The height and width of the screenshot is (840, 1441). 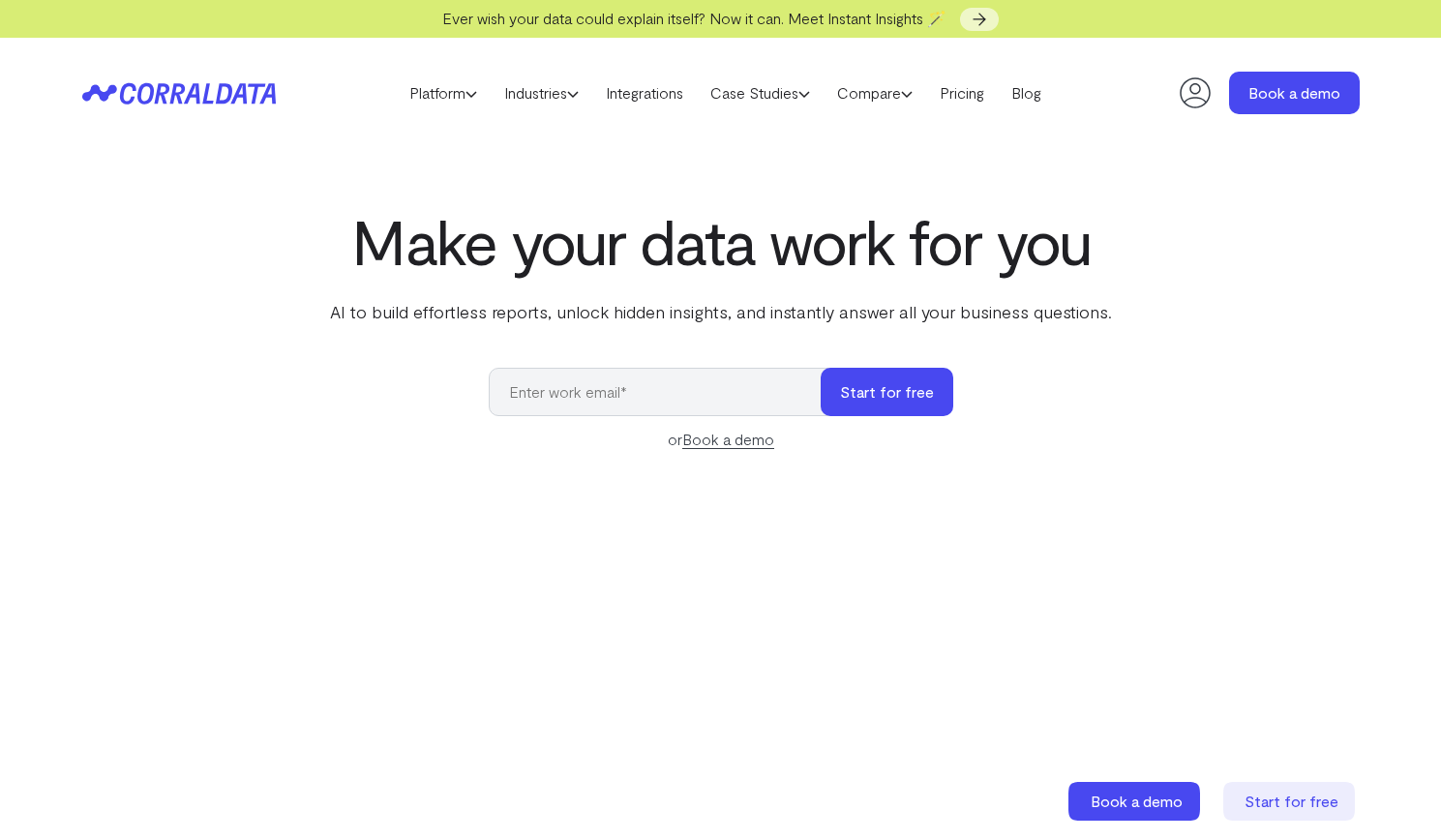 I want to click on h1: Make your data work for you, so click(x=720, y=241).